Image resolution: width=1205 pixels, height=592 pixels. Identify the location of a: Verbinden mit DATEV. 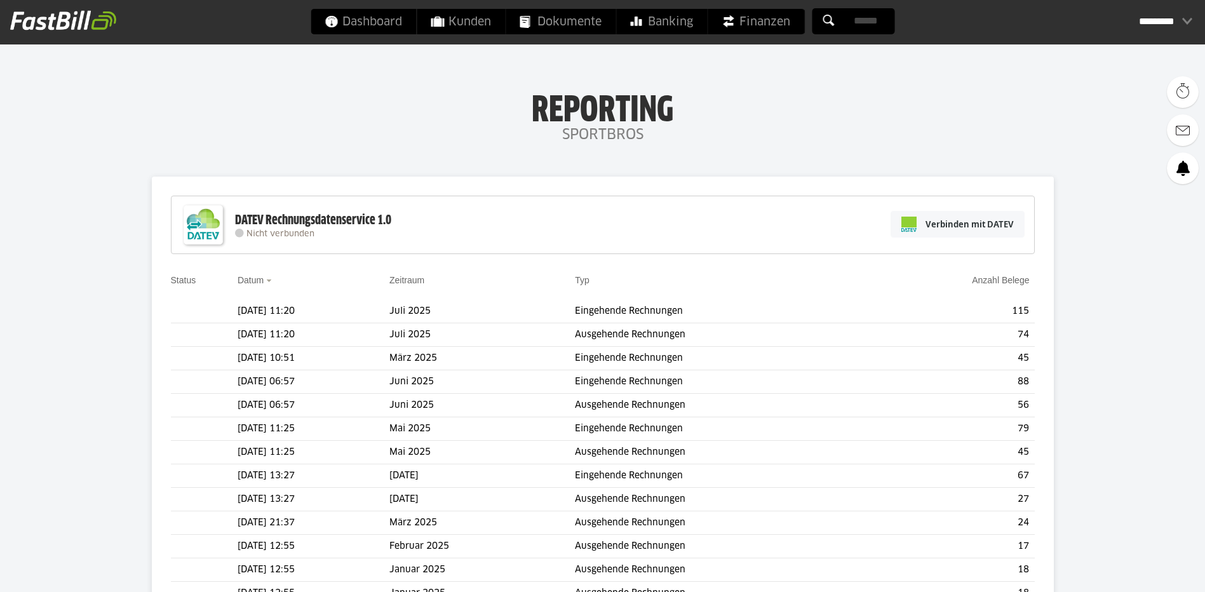
(957, 224).